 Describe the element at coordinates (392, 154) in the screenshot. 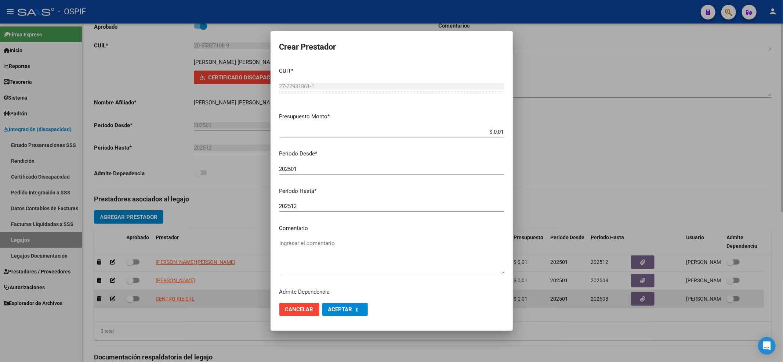

I see `p: Periodo Desde` at that location.